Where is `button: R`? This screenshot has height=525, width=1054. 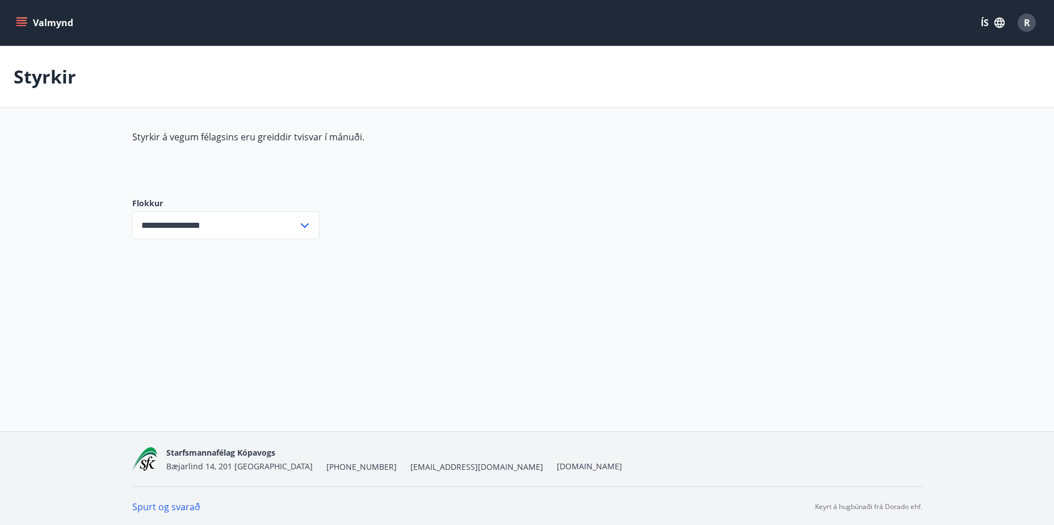 button: R is located at coordinates (1027, 23).